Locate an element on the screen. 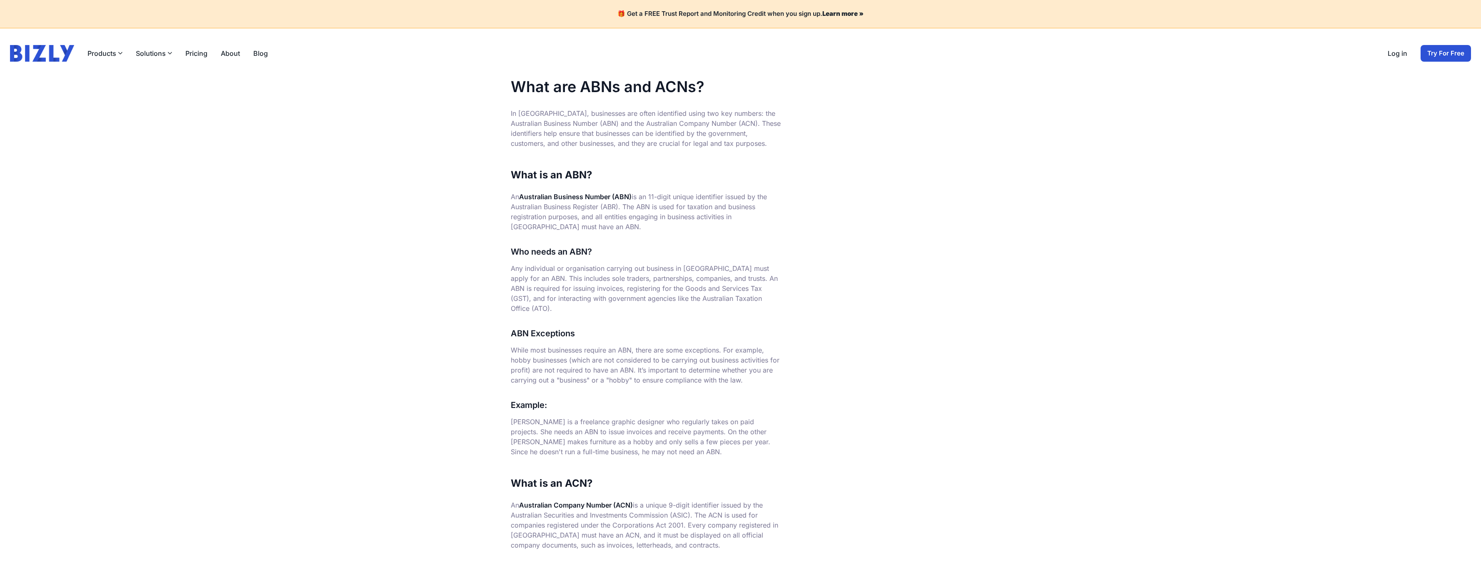  h4: 🎁 Get a FREE Trust Report and Monitoring Credit when you sign up. is located at coordinates (740, 14).